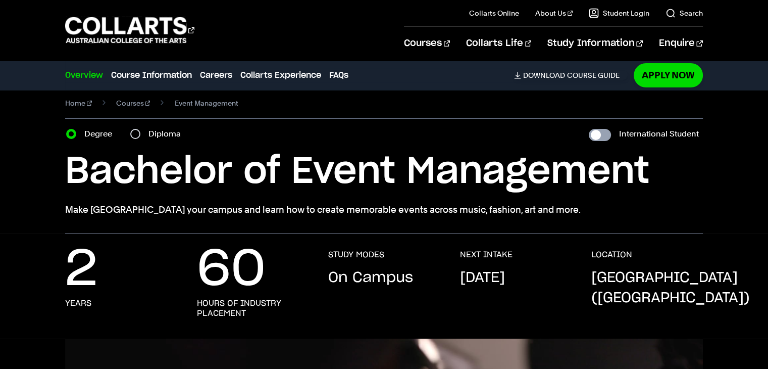 Image resolution: width=768 pixels, height=369 pixels. What do you see at coordinates (498, 43) in the screenshot?
I see `a: Collarts Life` at bounding box center [498, 43].